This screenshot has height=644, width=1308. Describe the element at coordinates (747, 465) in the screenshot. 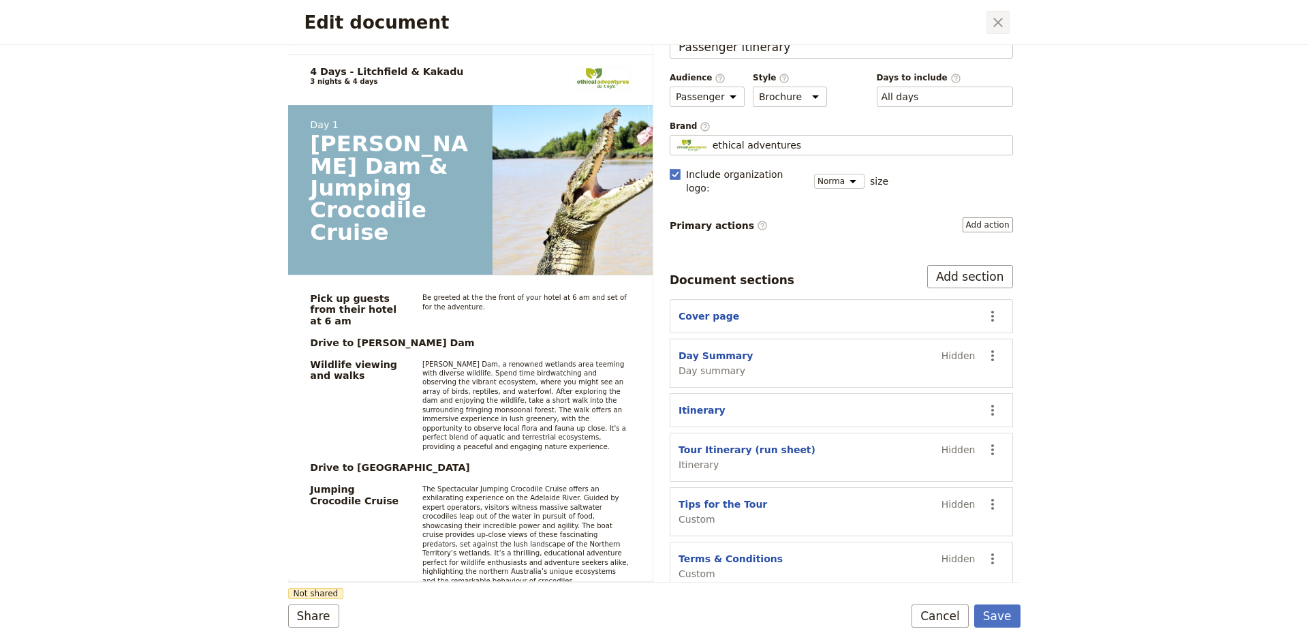

I see `span: Itinerary` at that location.